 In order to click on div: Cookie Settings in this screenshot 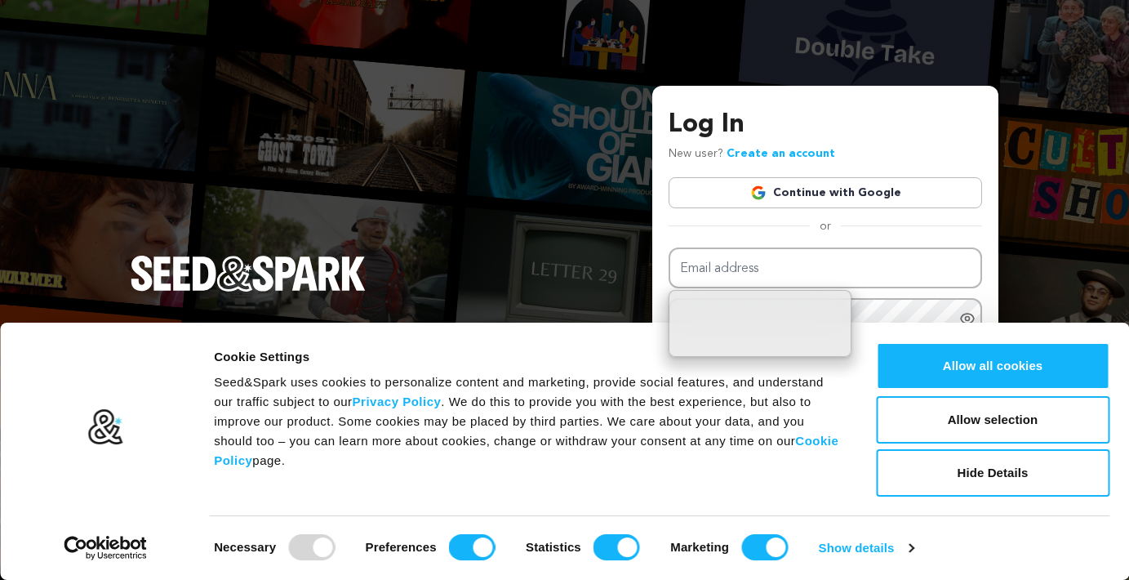, I will do `click(526, 357)`.